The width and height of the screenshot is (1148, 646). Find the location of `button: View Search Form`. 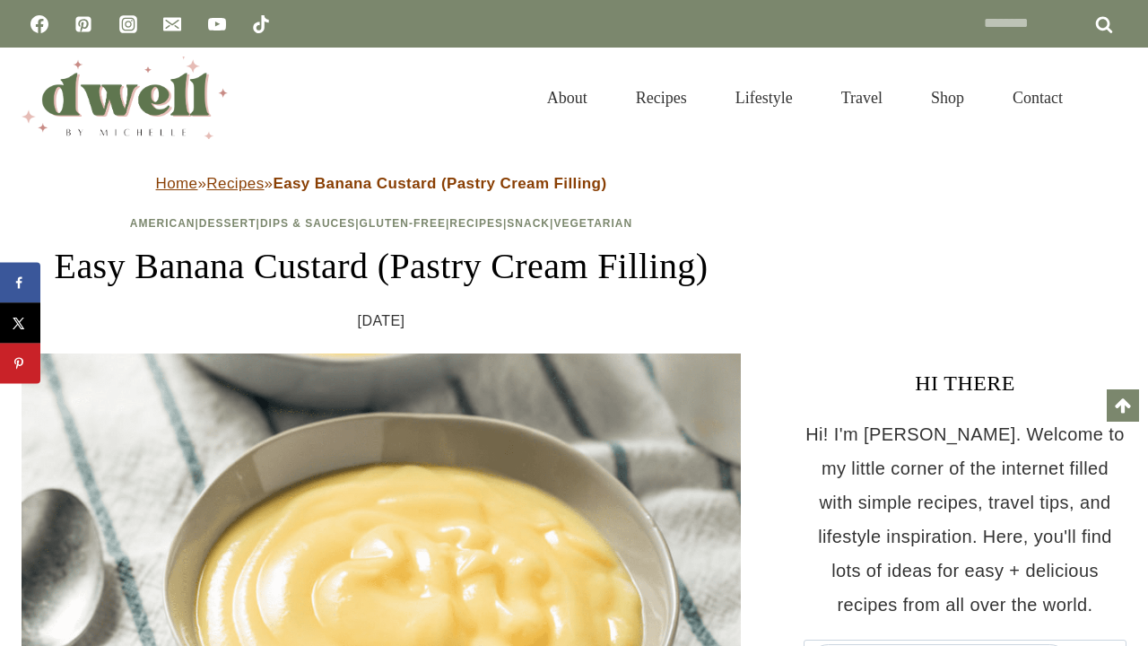

button: View Search Form is located at coordinates (1111, 98).